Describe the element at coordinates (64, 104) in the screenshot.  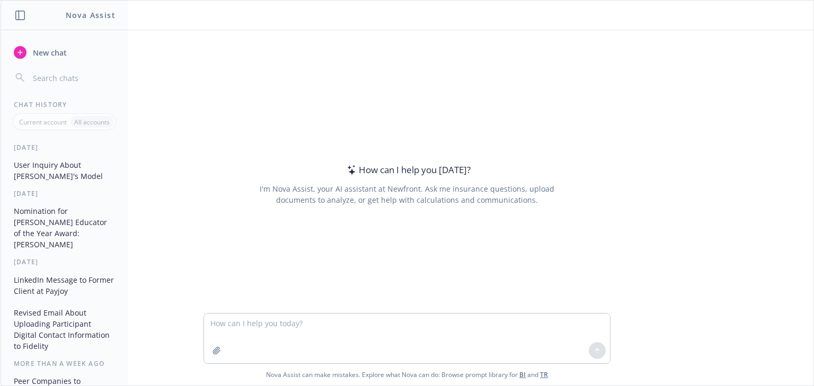
I see `div: Chat History` at that location.